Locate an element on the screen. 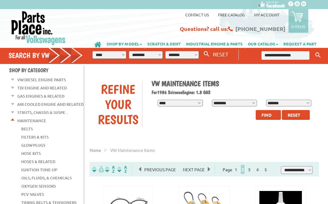  h2: 1986 Scirocco is located at coordinates (233, 92).